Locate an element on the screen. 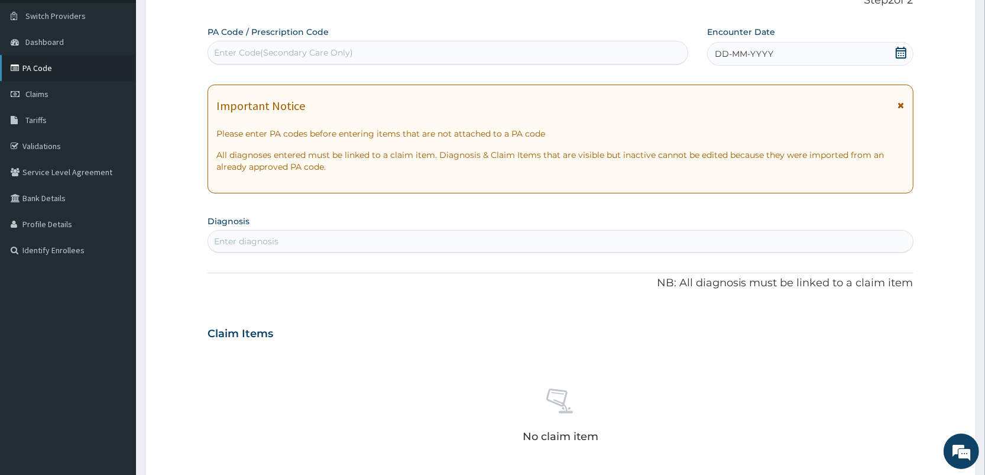 The width and height of the screenshot is (985, 475). span: We're online! is located at coordinates (116, 209).